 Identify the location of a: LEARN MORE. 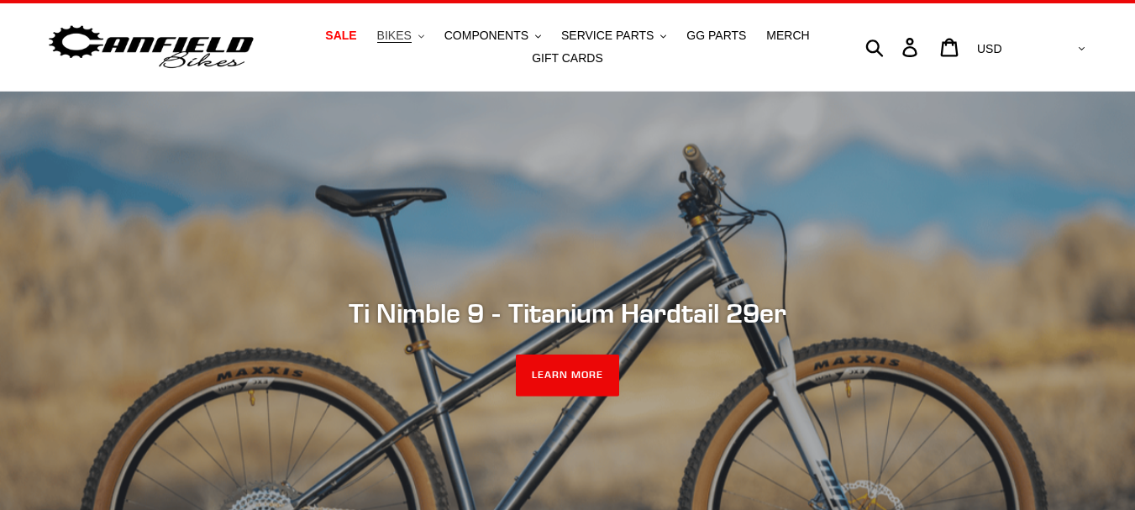
(567, 376).